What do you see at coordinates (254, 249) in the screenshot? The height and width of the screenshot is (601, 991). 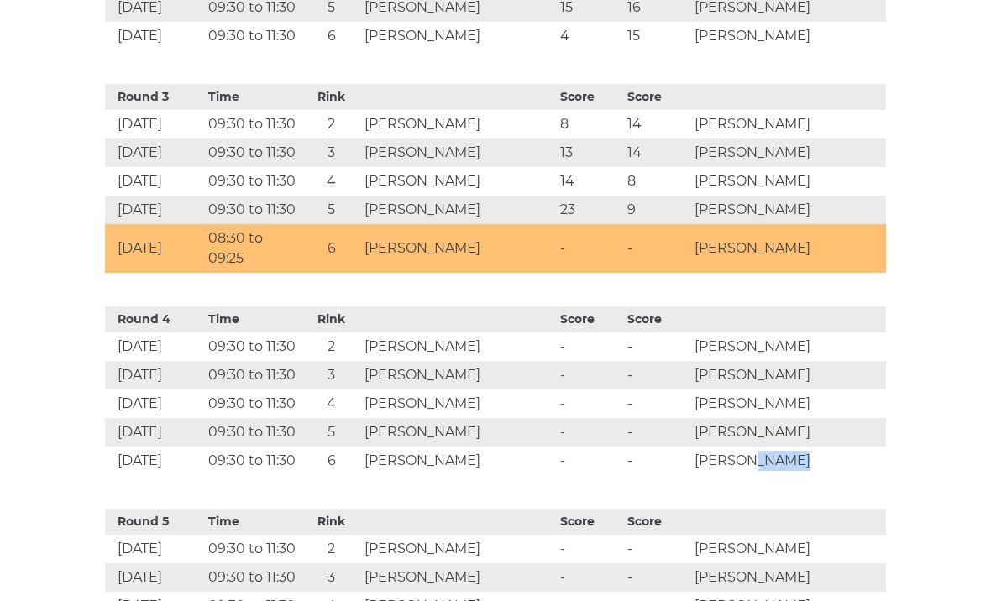 I see `td: 08:30 to 09:25` at bounding box center [254, 249].